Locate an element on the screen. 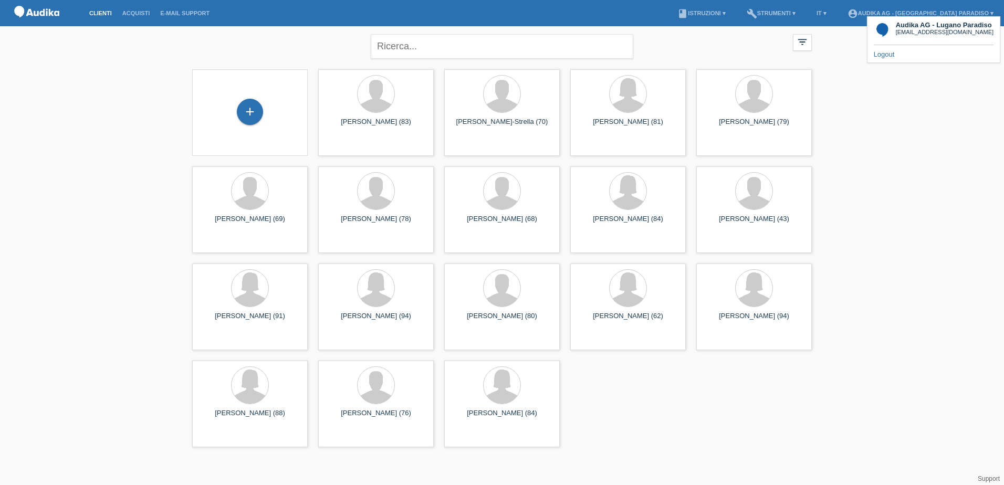 This screenshot has height=485, width=1004. a: Logout is located at coordinates (884, 54).